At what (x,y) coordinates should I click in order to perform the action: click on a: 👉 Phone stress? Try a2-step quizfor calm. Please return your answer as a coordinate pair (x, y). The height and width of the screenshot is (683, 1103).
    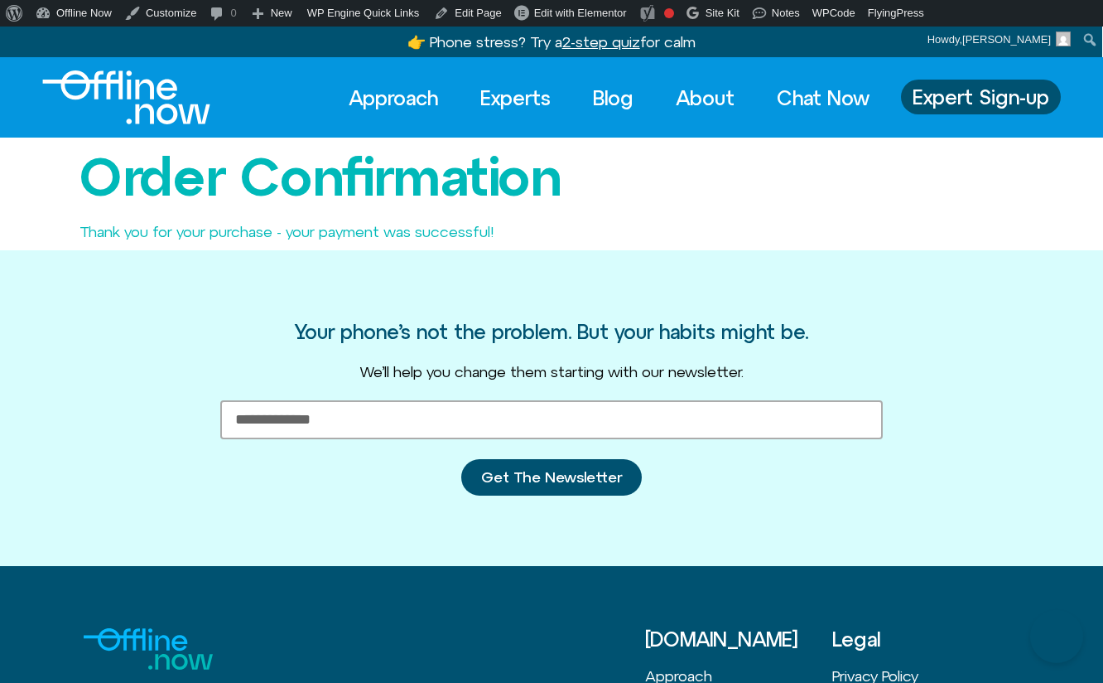
    Looking at the image, I should click on (552, 41).